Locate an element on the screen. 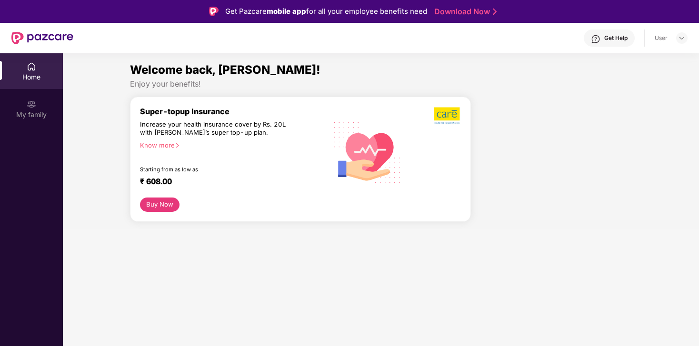 This screenshot has width=699, height=346. span: right is located at coordinates (177, 145).